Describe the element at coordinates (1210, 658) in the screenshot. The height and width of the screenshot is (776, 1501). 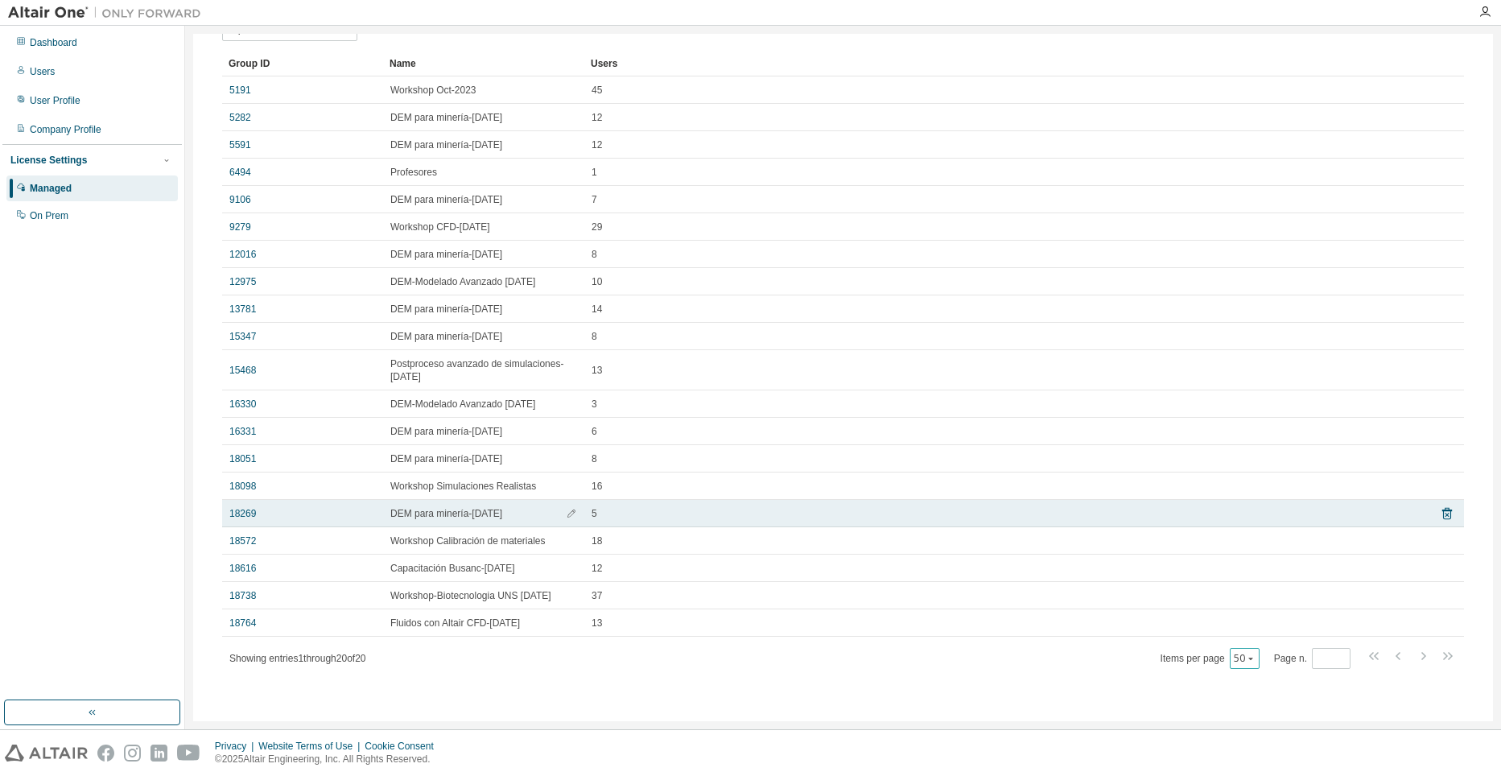
I see `span: Items per page` at that location.